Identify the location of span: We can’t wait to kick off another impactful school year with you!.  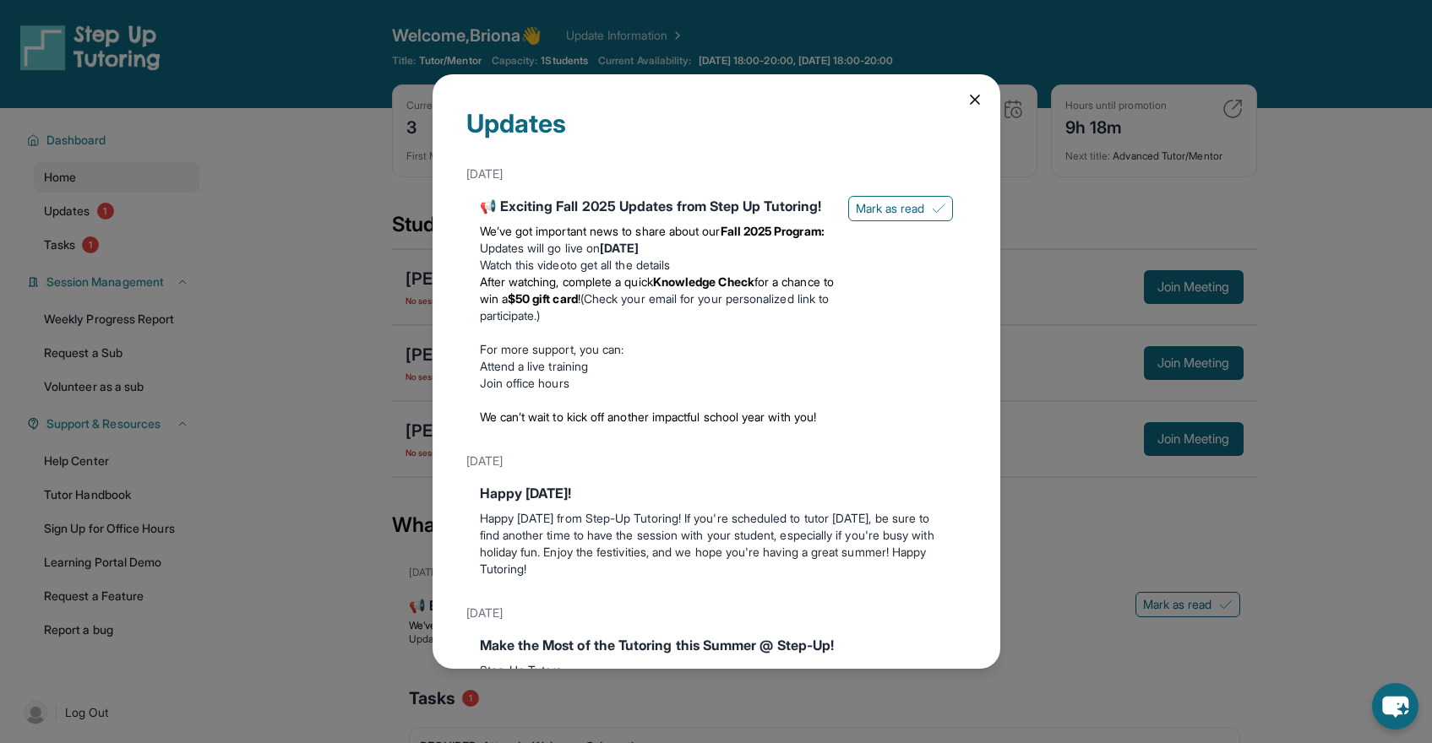
(648, 416).